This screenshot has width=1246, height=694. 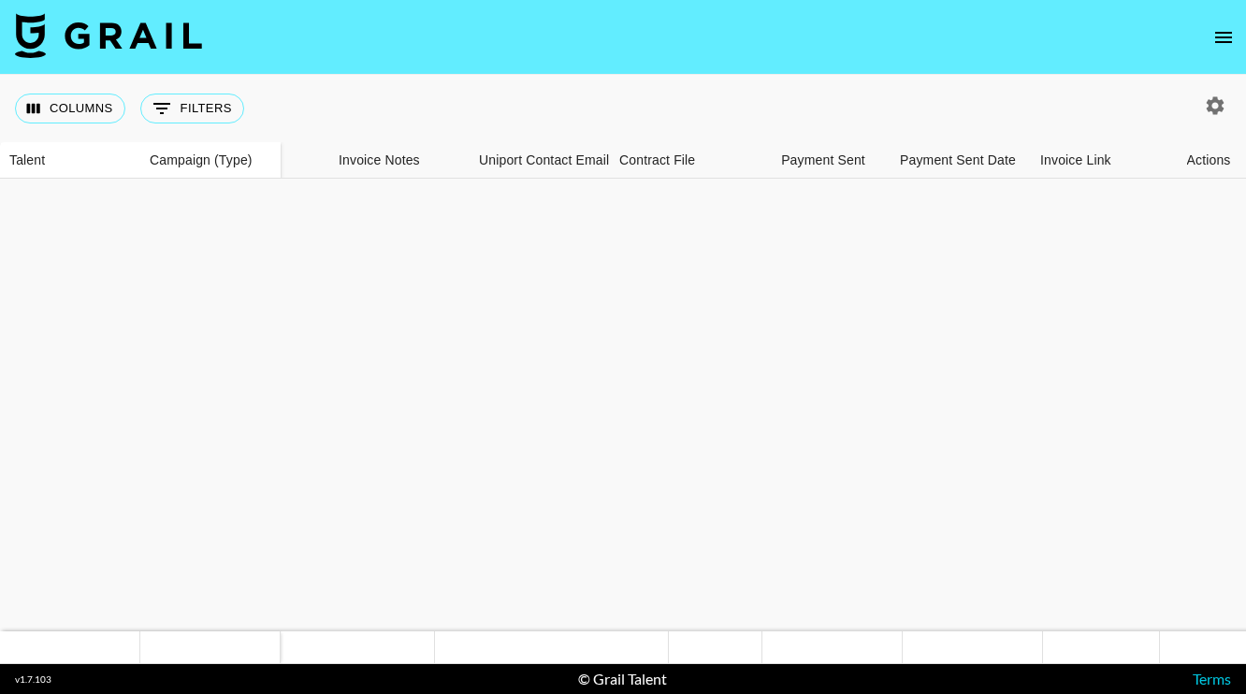 I want to click on img: Grail Talent, so click(x=109, y=36).